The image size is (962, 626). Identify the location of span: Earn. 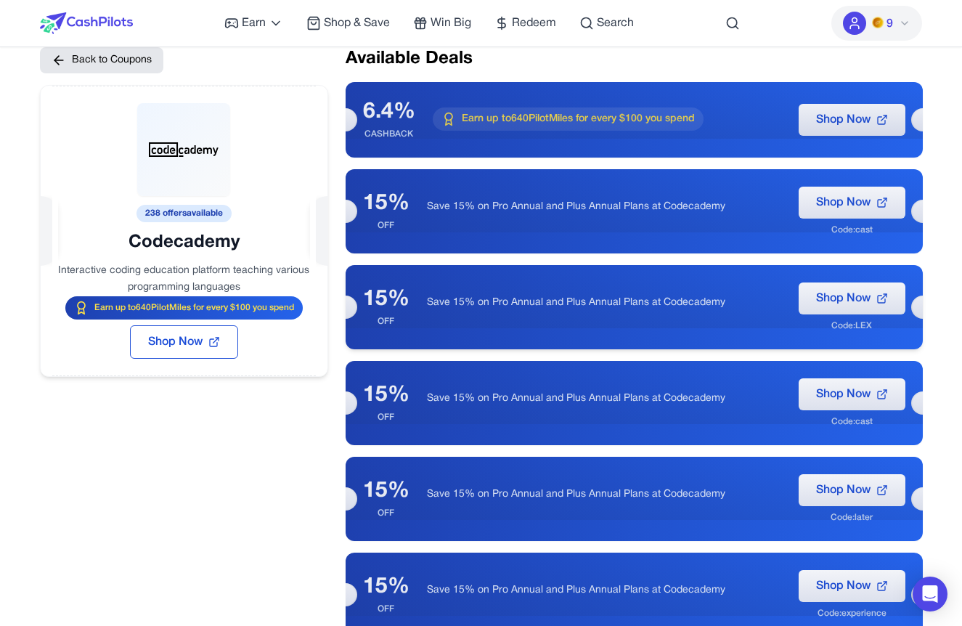
(253, 23).